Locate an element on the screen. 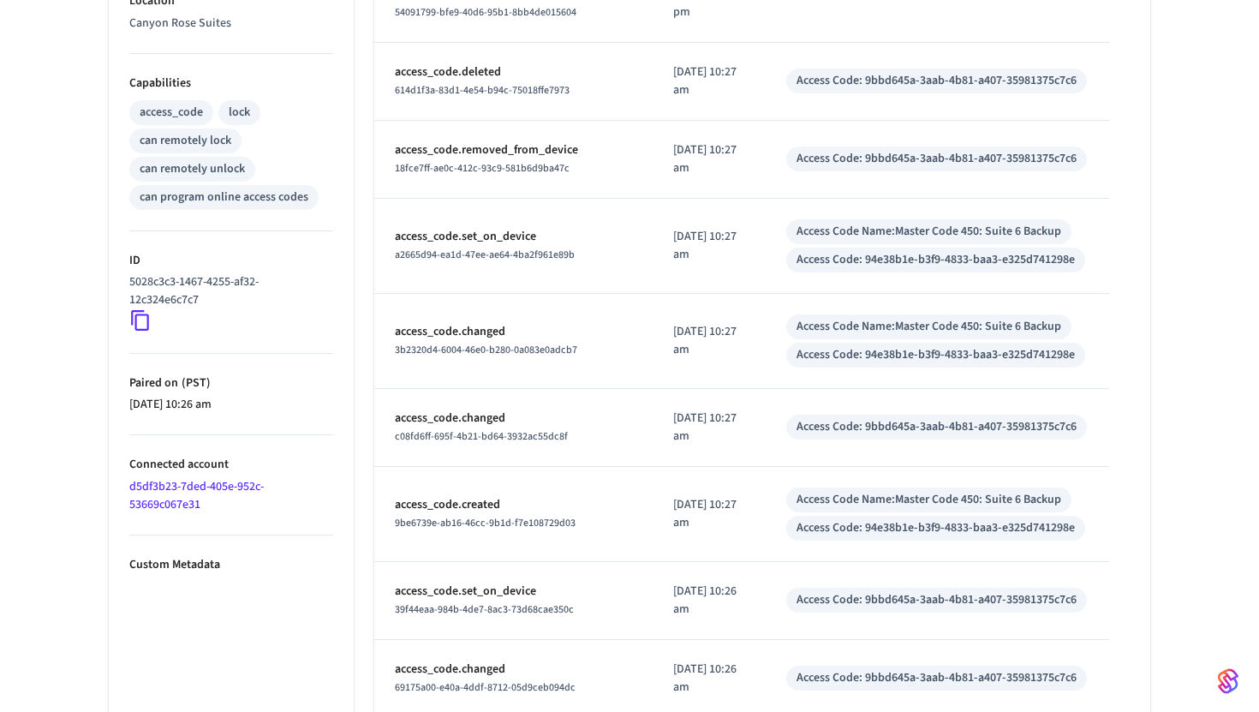 The image size is (1259, 712). div: can remotely unlock is located at coordinates (192, 169).